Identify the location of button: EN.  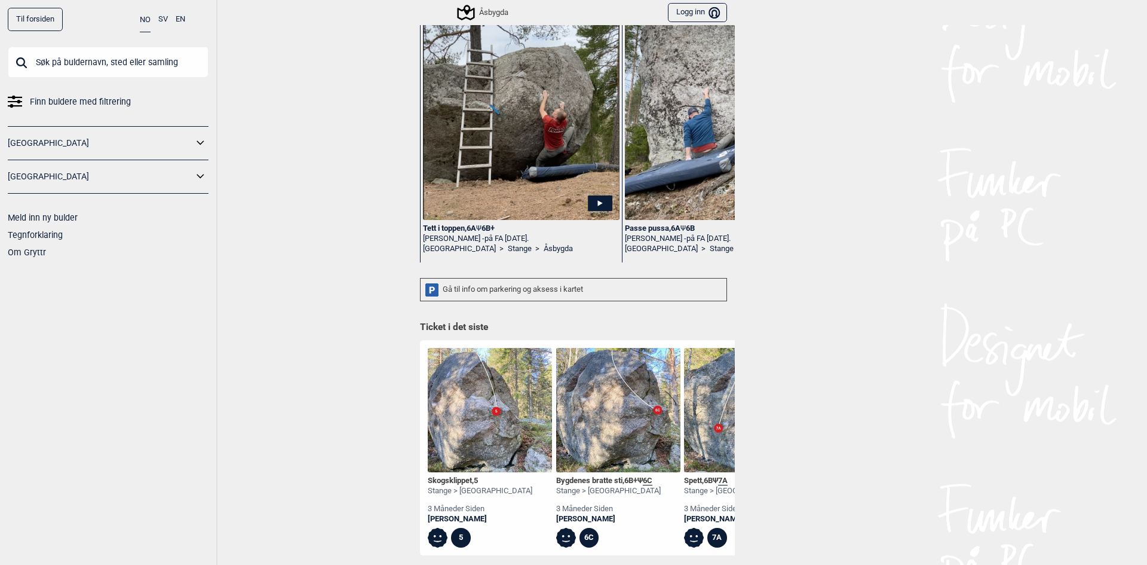
(180, 19).